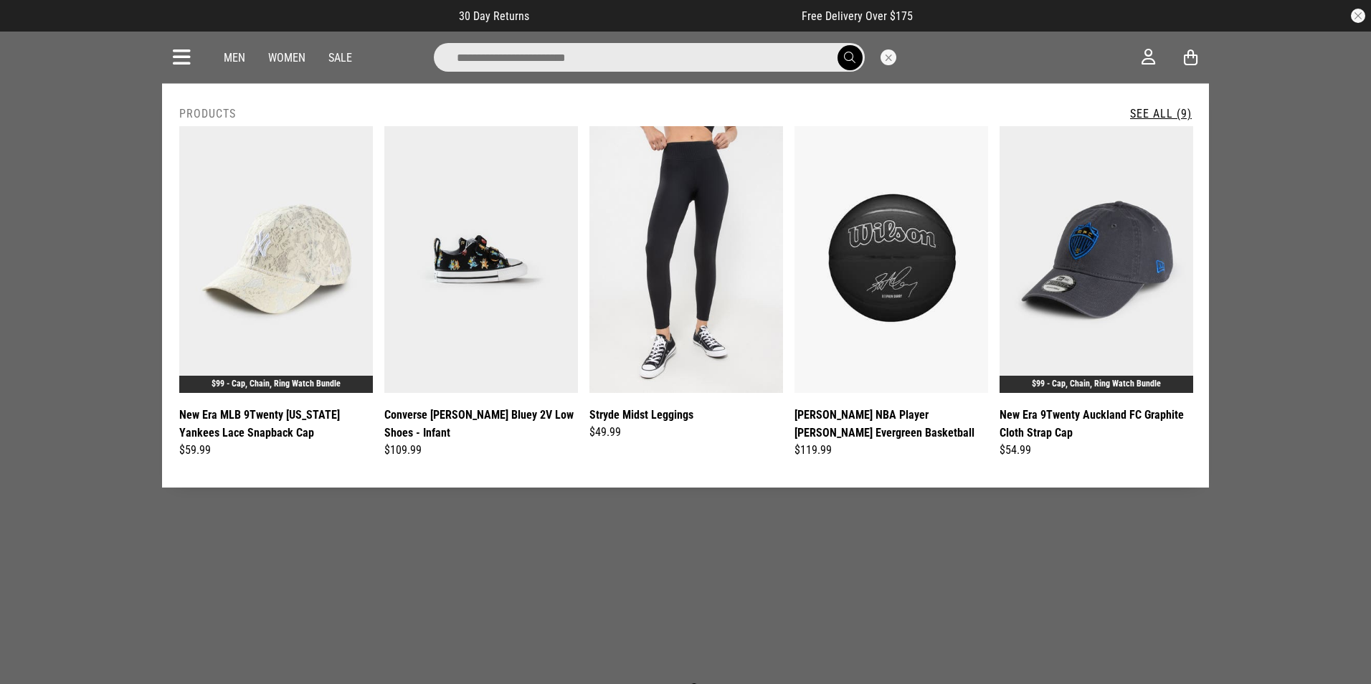  What do you see at coordinates (686, 432) in the screenshot?
I see `div: $49.99` at bounding box center [686, 432].